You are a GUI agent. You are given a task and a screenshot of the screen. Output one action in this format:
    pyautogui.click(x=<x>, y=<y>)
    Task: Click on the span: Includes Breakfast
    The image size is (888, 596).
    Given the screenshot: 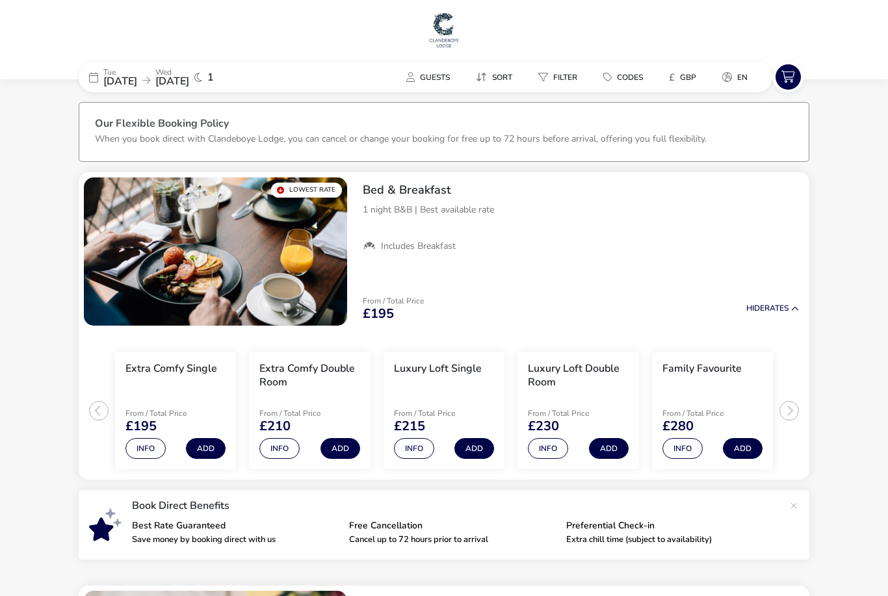 What is the action you would take?
    pyautogui.click(x=418, y=246)
    